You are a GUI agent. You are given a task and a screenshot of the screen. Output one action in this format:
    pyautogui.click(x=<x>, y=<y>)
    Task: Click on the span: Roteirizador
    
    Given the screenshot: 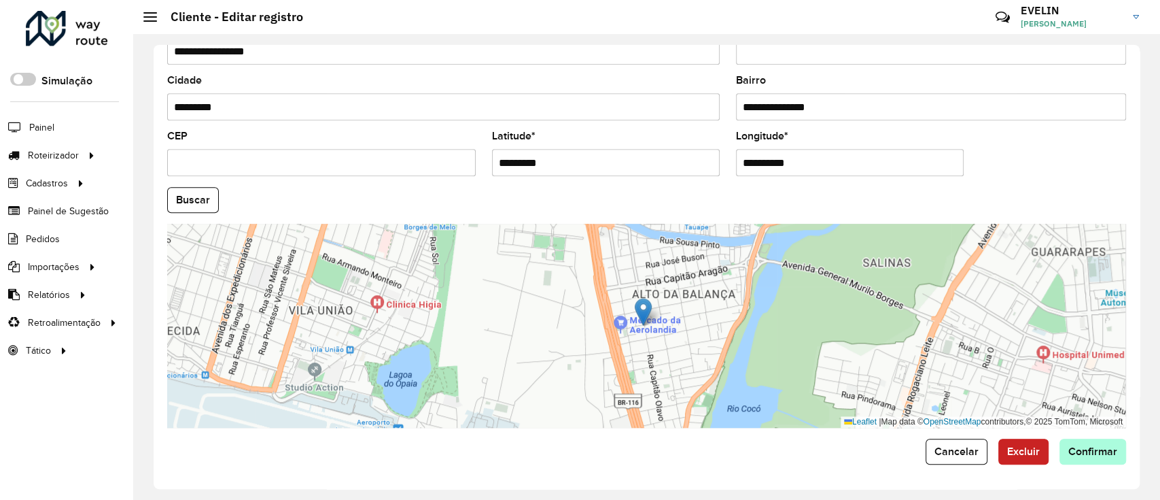 What is the action you would take?
    pyautogui.click(x=53, y=155)
    